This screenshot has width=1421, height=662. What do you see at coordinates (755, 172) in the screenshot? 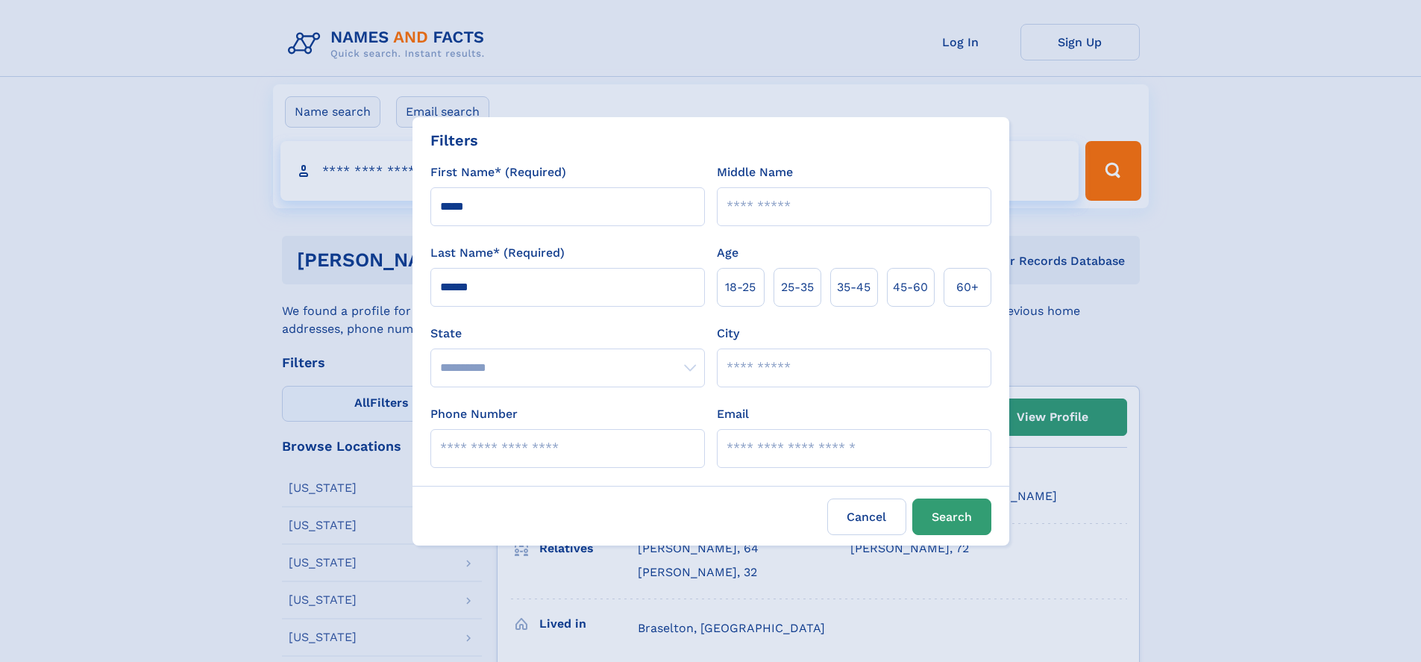
I see `label: Middle Name` at bounding box center [755, 172].